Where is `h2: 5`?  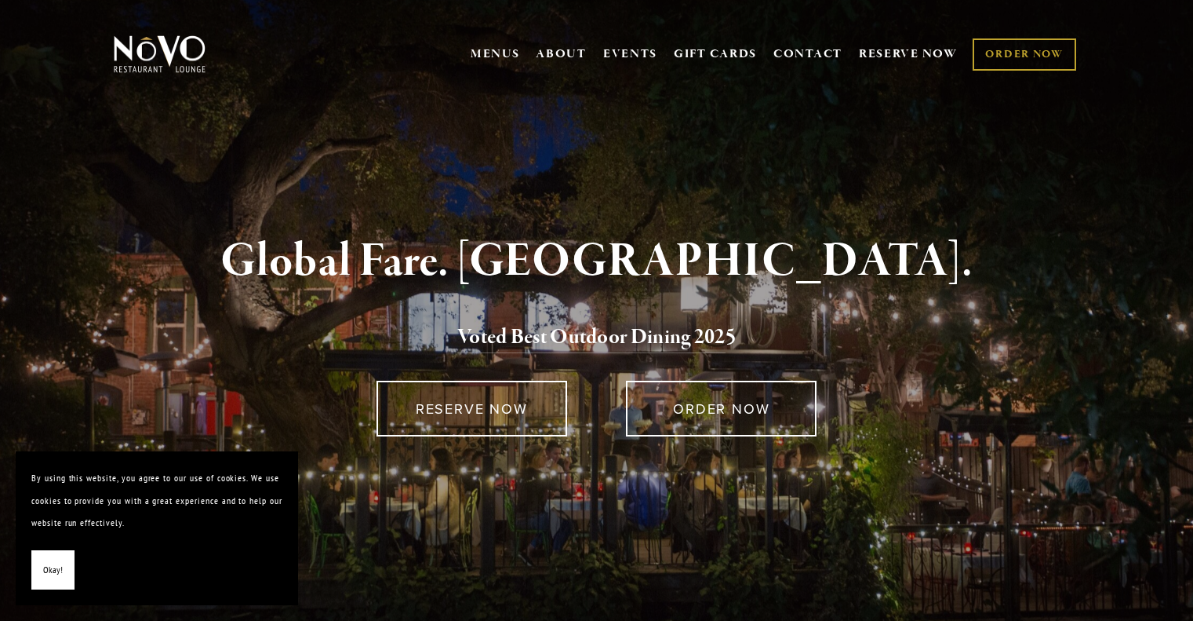
h2: 5 is located at coordinates (597, 337).